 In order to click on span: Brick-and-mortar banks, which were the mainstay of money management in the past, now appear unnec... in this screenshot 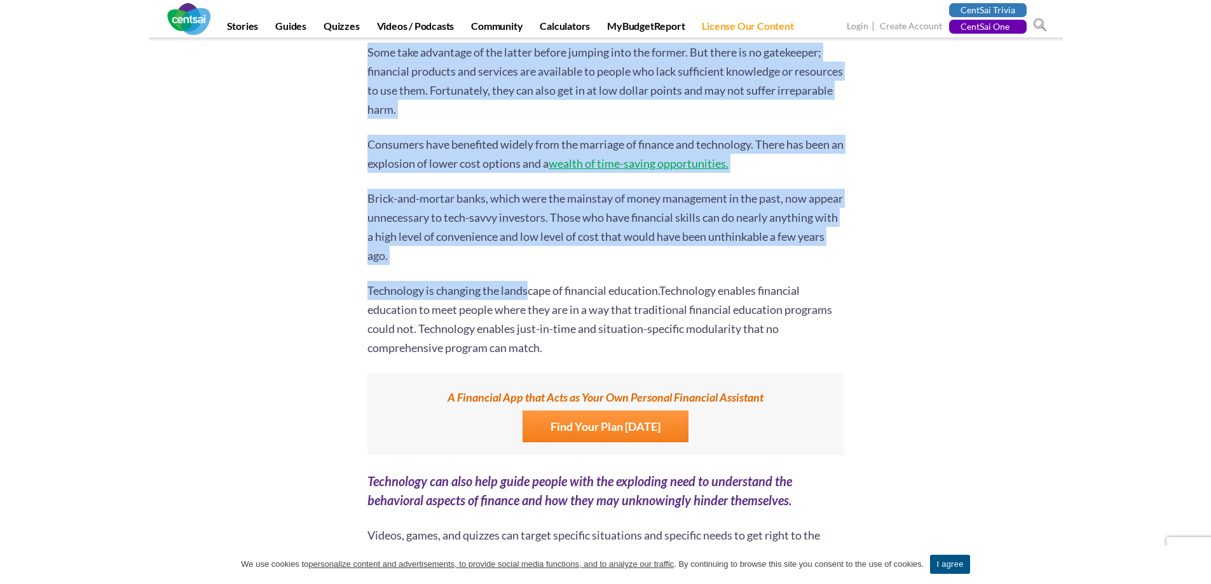, I will do `click(605, 227)`.